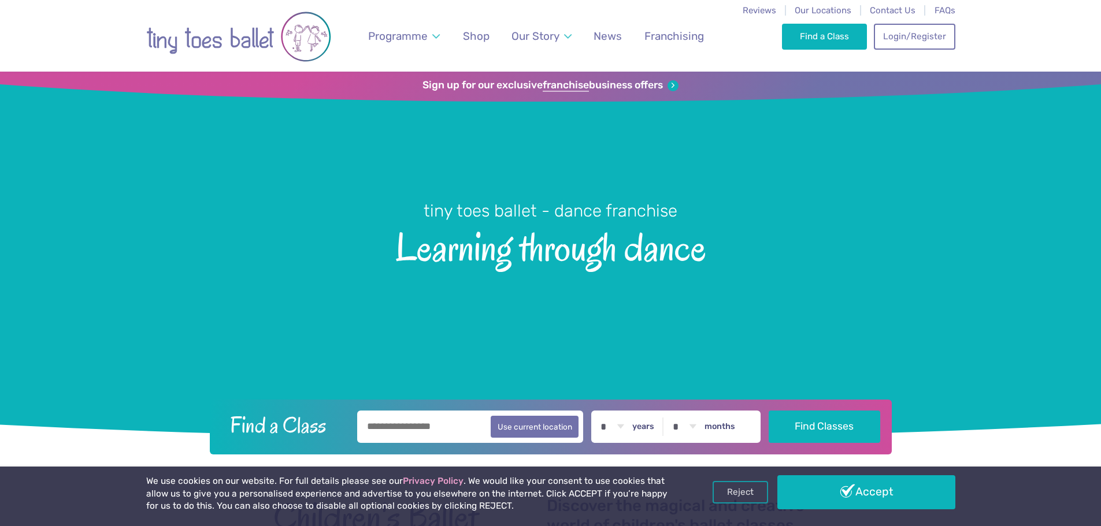 The height and width of the screenshot is (526, 1101). I want to click on a: Privacy Policy, so click(433, 481).